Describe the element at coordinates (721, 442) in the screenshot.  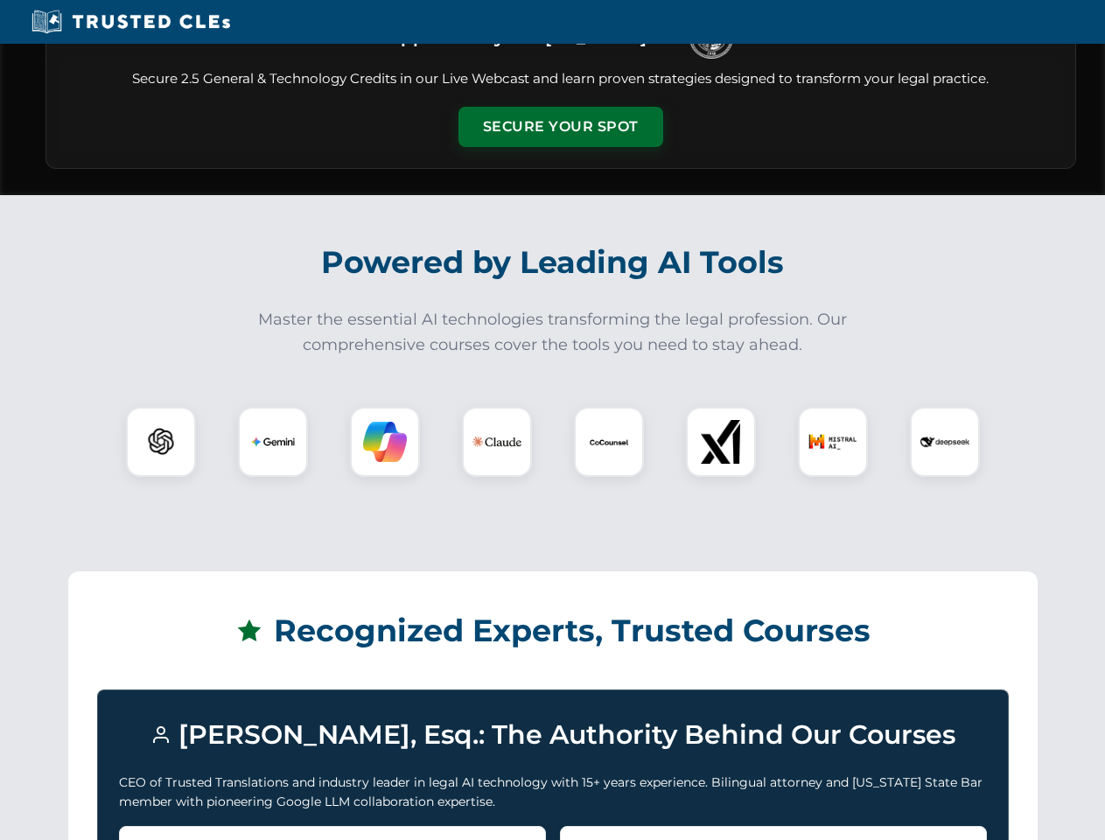
I see `div: xAI` at that location.